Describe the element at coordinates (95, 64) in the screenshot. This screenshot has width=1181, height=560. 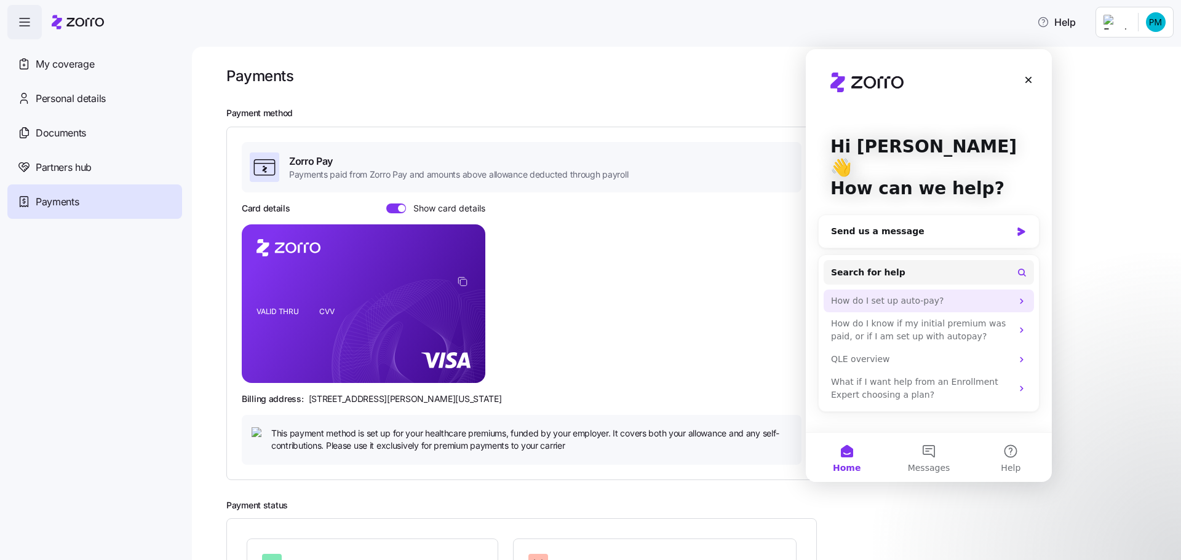
I see `a: My coverage` at that location.